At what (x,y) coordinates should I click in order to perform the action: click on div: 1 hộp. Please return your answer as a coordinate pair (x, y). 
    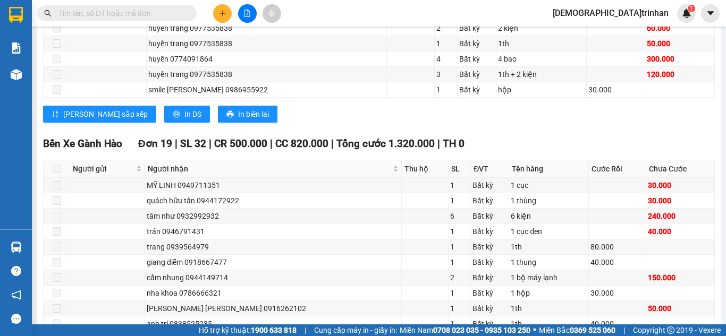
    Looking at the image, I should click on (548, 293).